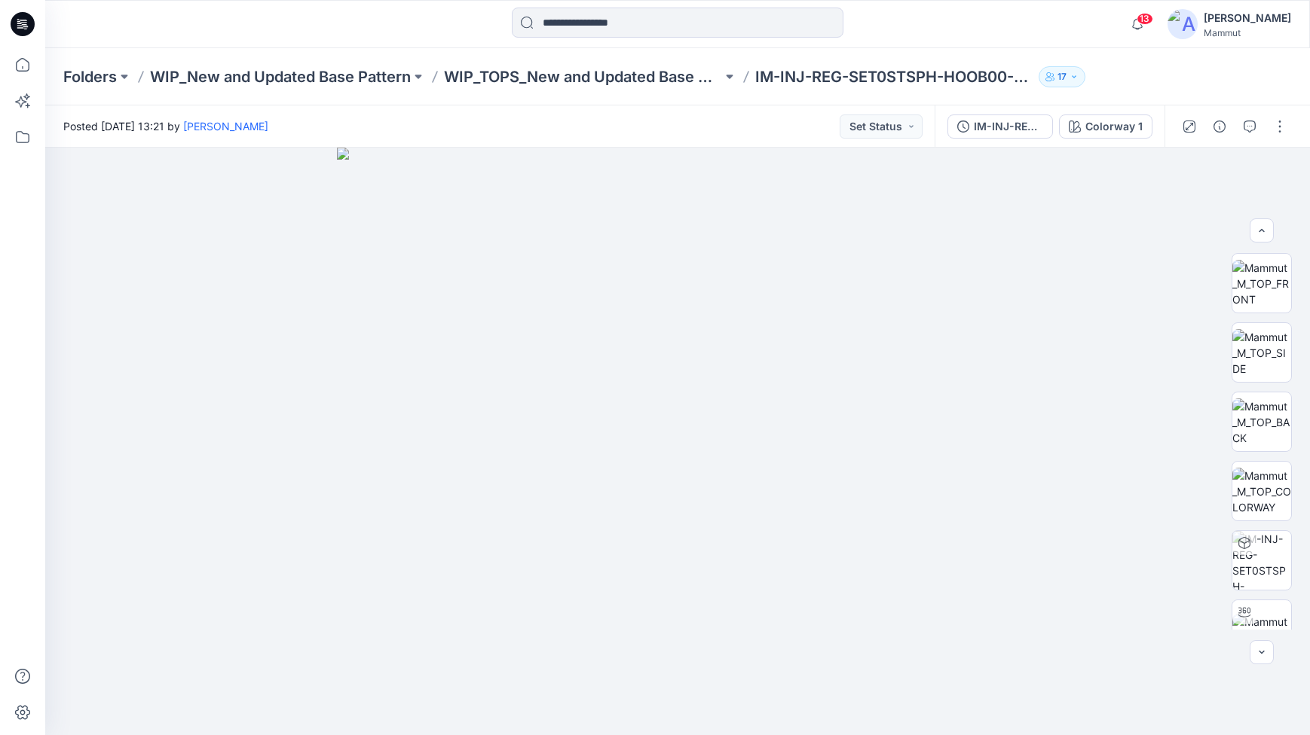 Image resolution: width=1310 pixels, height=735 pixels. I want to click on img: Mammut_M_TOP_COLORWAY, so click(1261, 491).